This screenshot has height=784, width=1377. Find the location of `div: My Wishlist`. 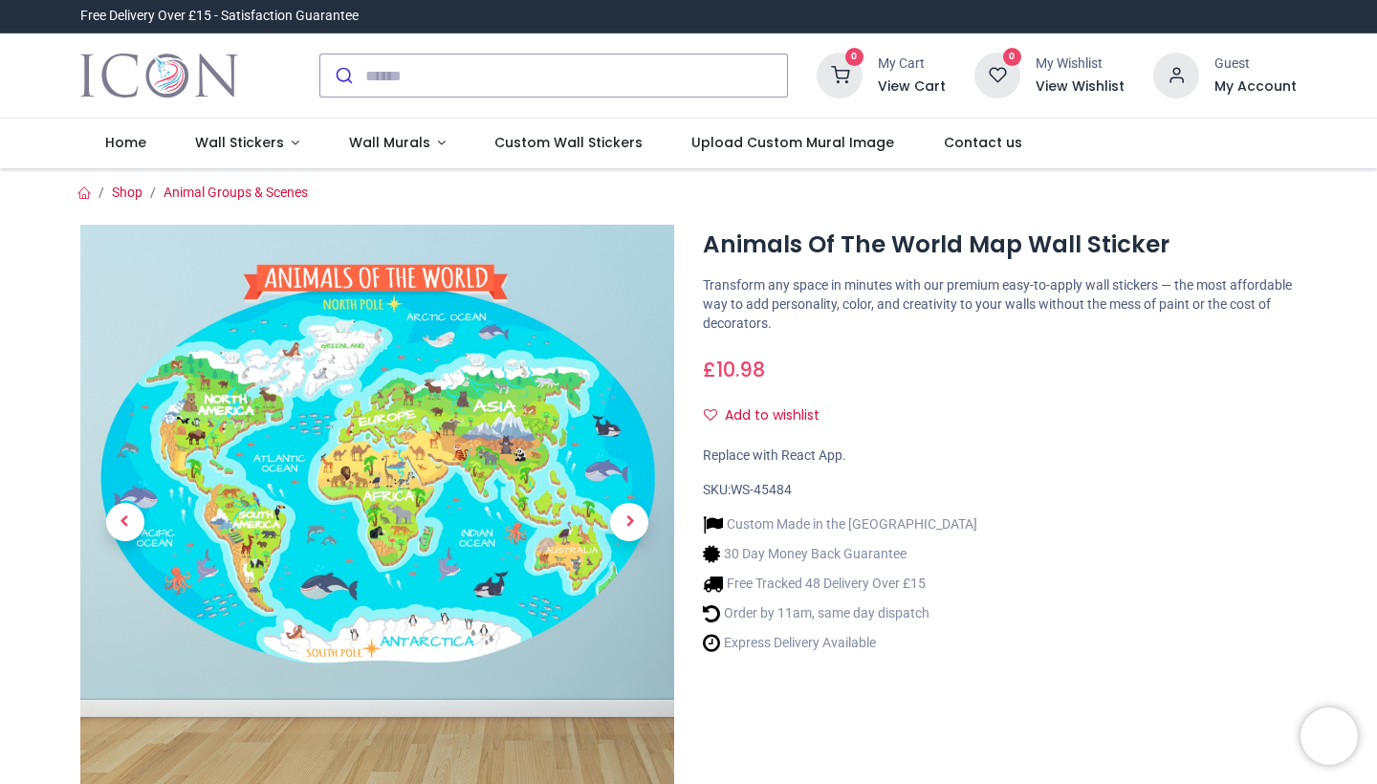

div: My Wishlist is located at coordinates (1079, 64).